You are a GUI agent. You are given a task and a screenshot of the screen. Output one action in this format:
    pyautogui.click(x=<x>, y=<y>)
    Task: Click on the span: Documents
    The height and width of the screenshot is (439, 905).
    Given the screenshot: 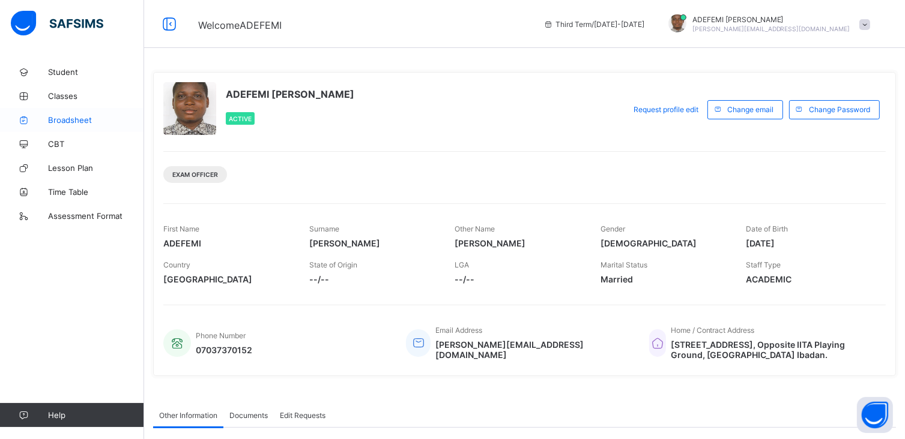 What is the action you would take?
    pyautogui.click(x=249, y=415)
    